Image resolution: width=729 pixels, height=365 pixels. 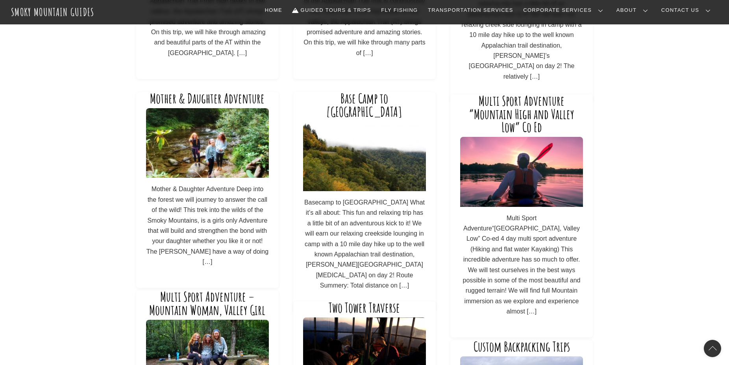 What do you see at coordinates (53, 12) in the screenshot?
I see `span: Smoky Mountain Guides` at bounding box center [53, 12].